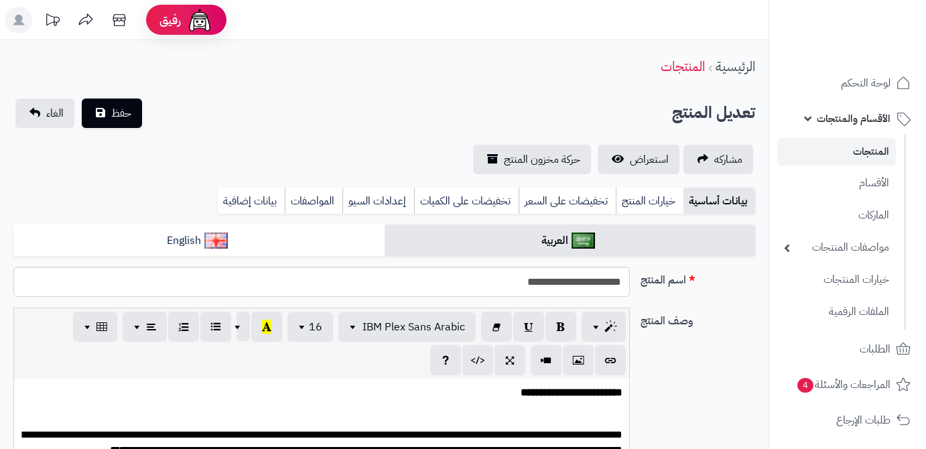  I want to click on a: حركة مخزون المنتج, so click(532, 159).